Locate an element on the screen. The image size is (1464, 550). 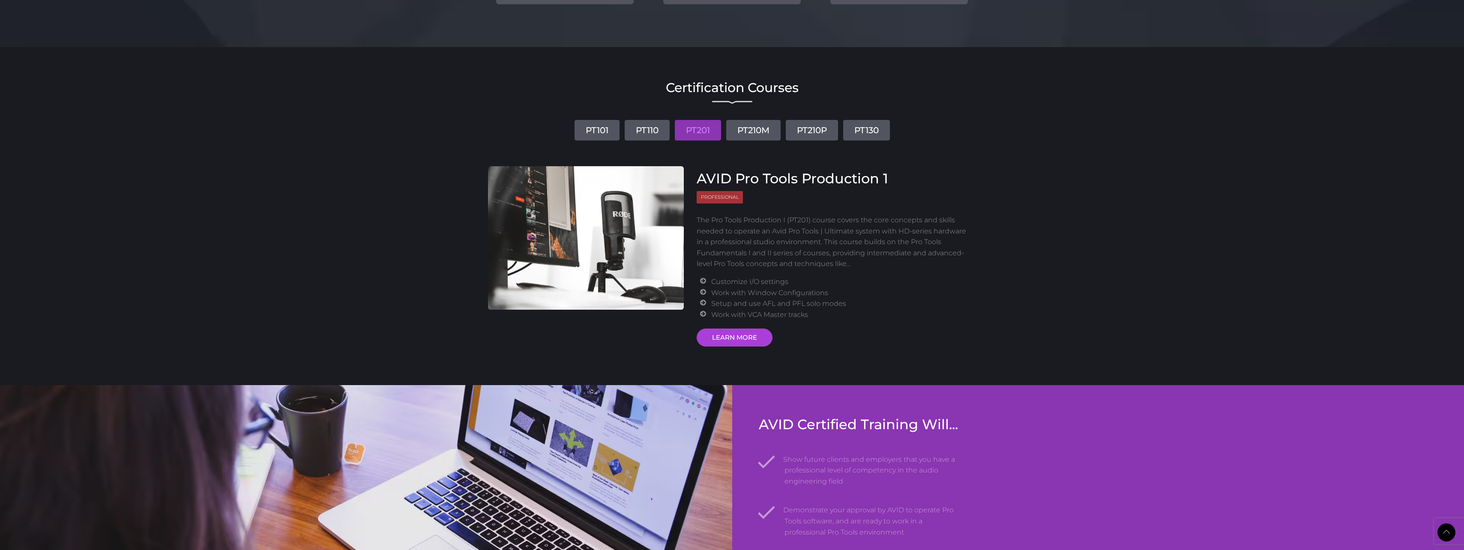
a: PT210M is located at coordinates (753, 130).